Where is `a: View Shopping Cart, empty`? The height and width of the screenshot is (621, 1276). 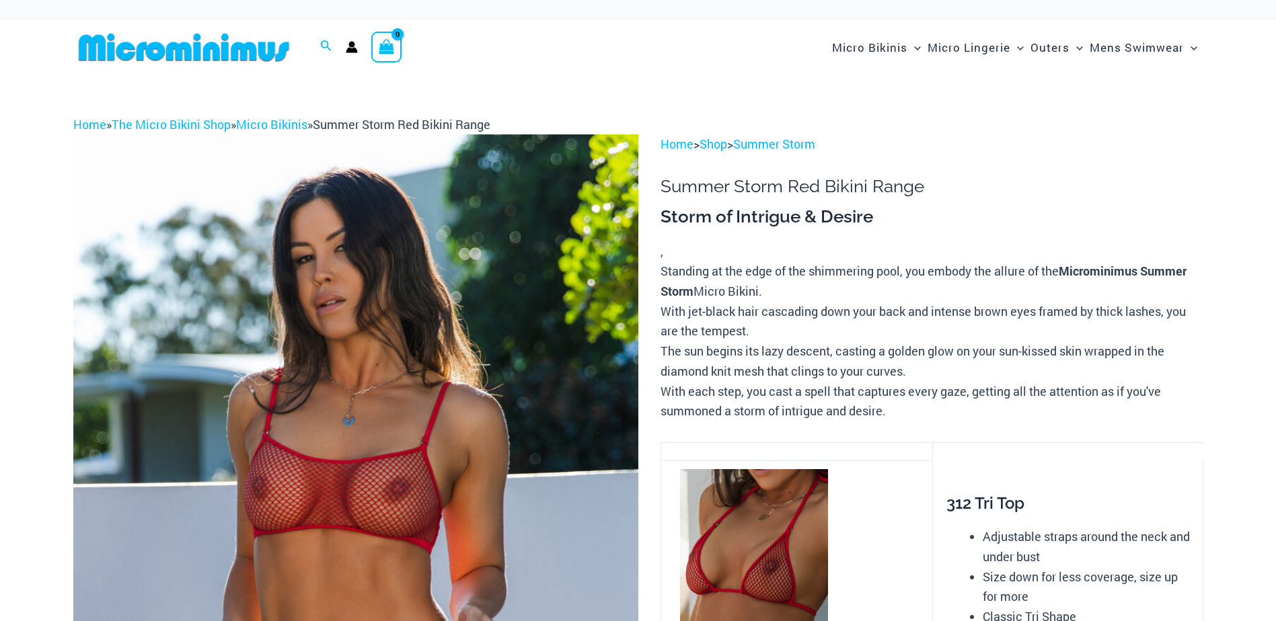
a: View Shopping Cart, empty is located at coordinates (387, 47).